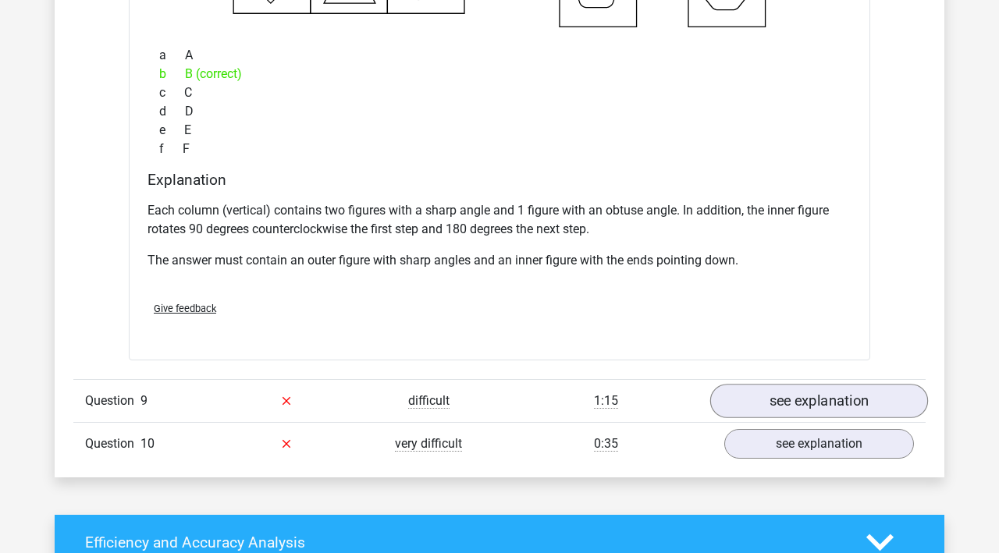  What do you see at coordinates (499, 112) in the screenshot?
I see `div: D` at bounding box center [499, 112].